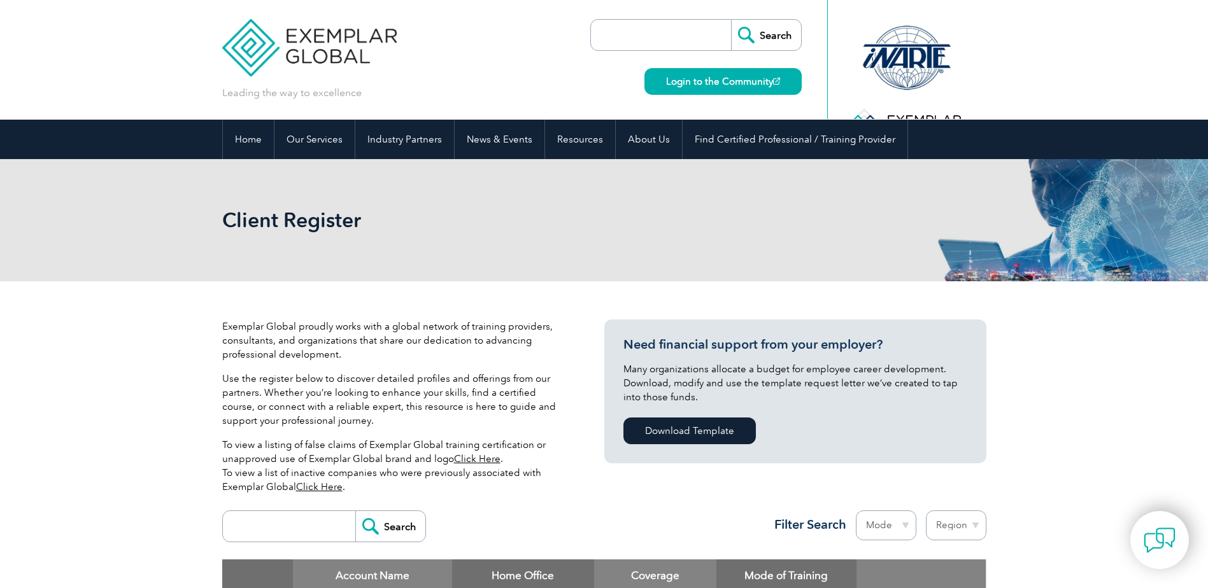  Describe the element at coordinates (649, 139) in the screenshot. I see `a: About Us` at that location.